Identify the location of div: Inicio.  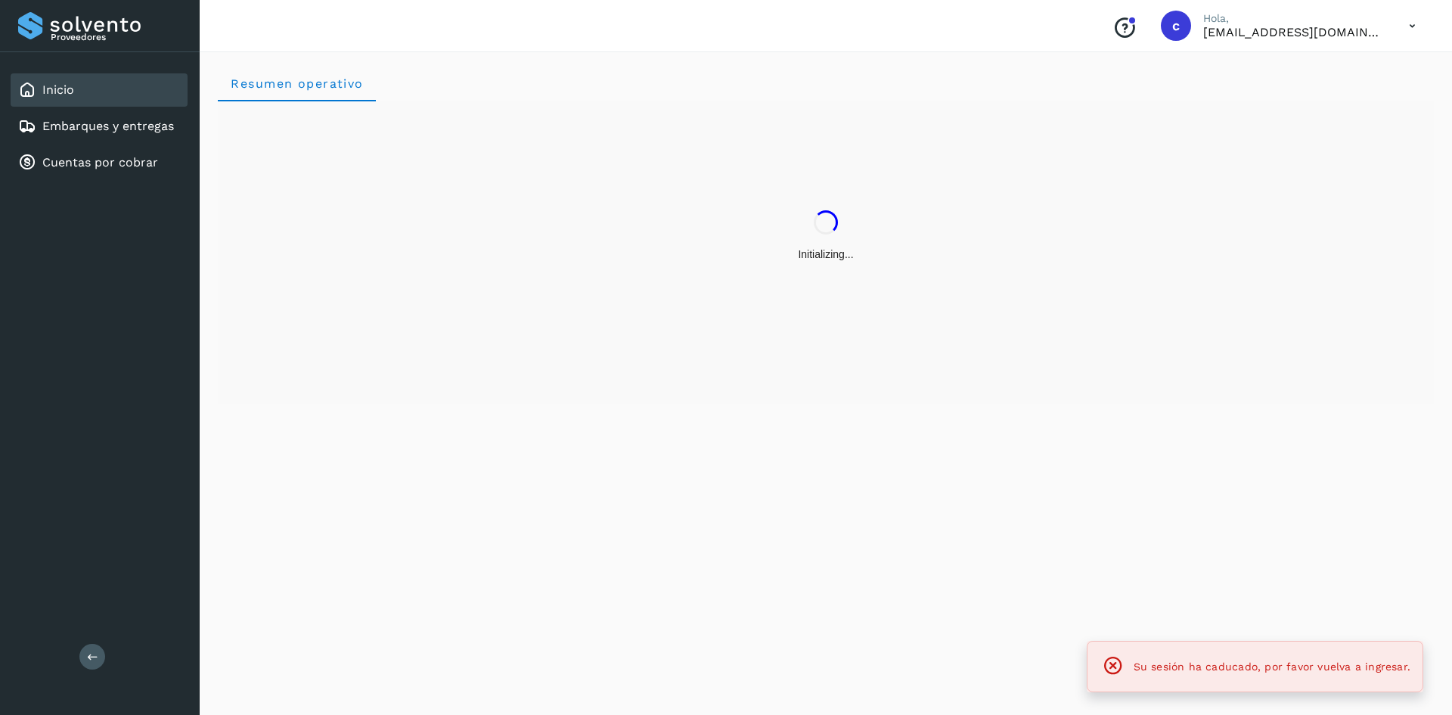
(99, 90).